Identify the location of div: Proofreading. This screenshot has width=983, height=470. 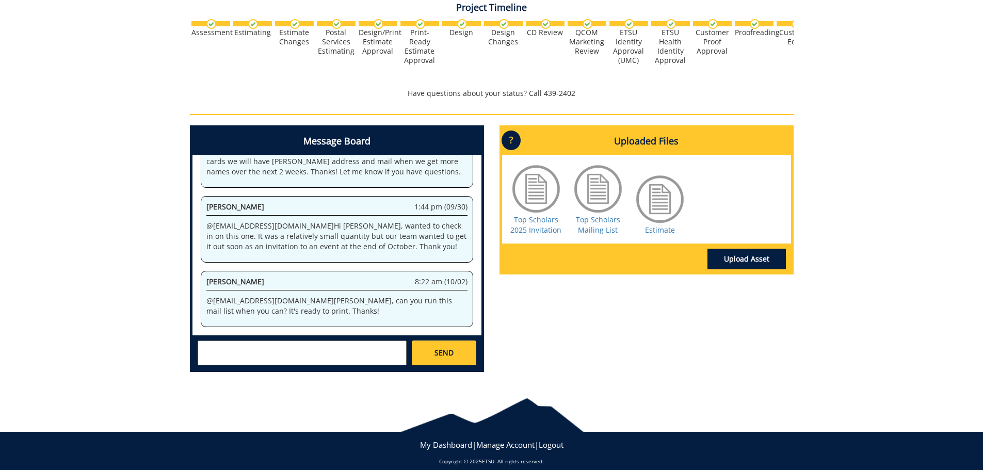
(754, 32).